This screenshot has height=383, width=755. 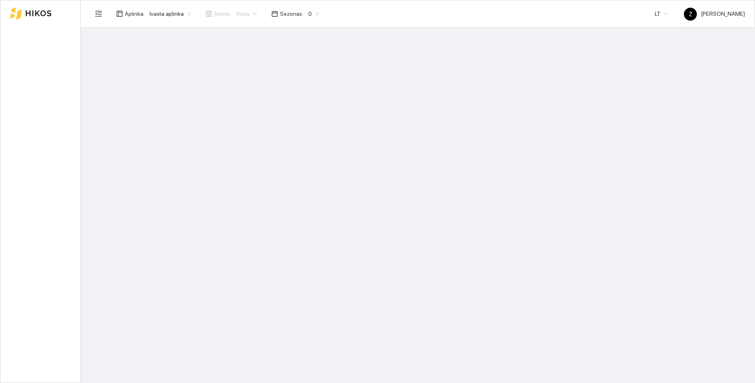 I want to click on span: Aplinka :, so click(x=135, y=14).